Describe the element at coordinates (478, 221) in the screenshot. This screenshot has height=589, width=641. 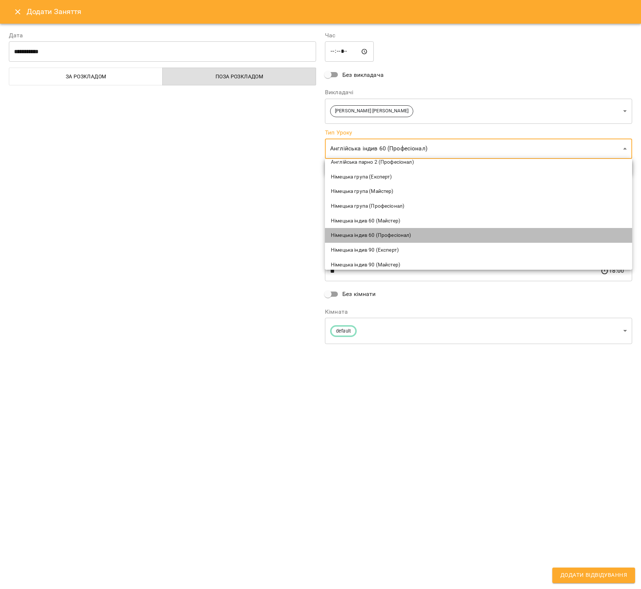
I see `span: Німецька індив 60 (Майстер)` at that location.